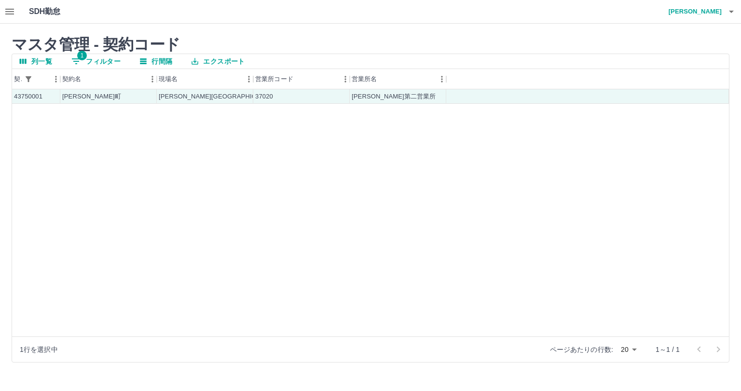  I want to click on h2: マスタ管理 - 契約コード, so click(371, 44).